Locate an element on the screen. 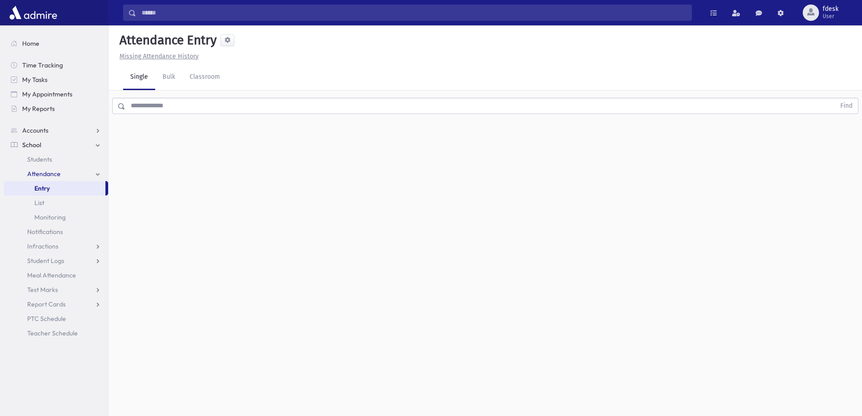 This screenshot has height=416, width=862. a: School is located at coordinates (56, 145).